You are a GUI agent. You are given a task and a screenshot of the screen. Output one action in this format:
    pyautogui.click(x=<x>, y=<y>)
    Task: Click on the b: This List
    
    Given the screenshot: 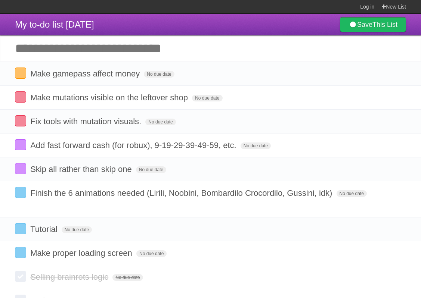 What is the action you would take?
    pyautogui.click(x=385, y=25)
    